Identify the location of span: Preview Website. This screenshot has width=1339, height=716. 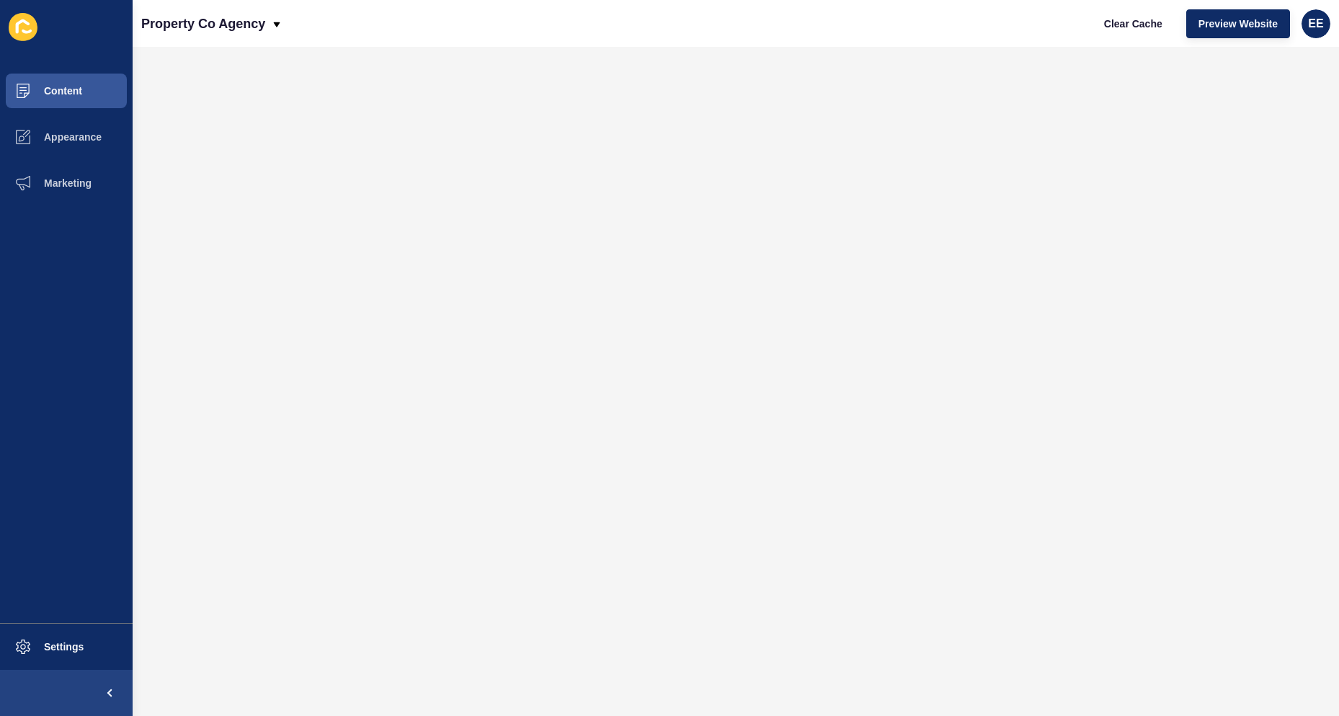
(1238, 24).